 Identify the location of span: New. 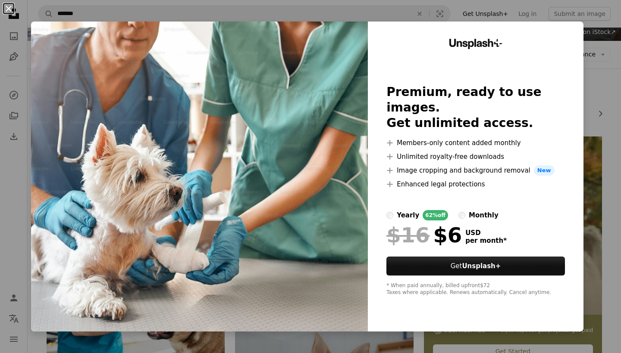
(544, 171).